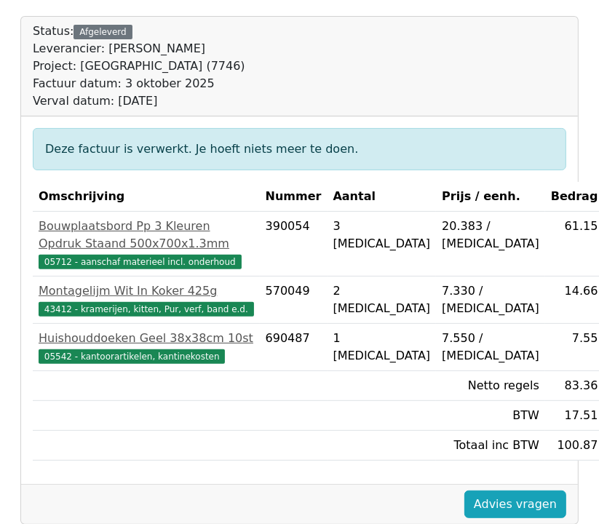 This screenshot has height=524, width=599. What do you see at coordinates (491, 416) in the screenshot?
I see `td: BTW` at bounding box center [491, 416].